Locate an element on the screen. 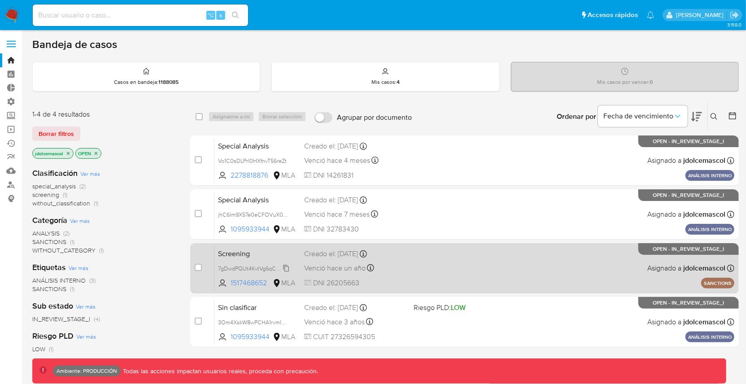  p: Ambiente: PRODUCCIÓN is located at coordinates (87, 371).